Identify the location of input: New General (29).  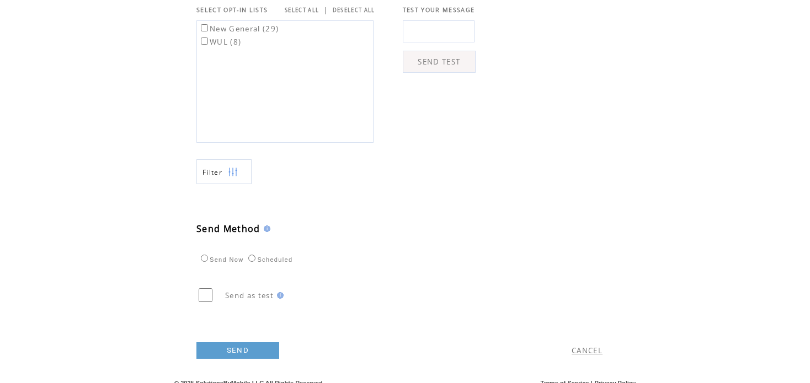
(204, 28).